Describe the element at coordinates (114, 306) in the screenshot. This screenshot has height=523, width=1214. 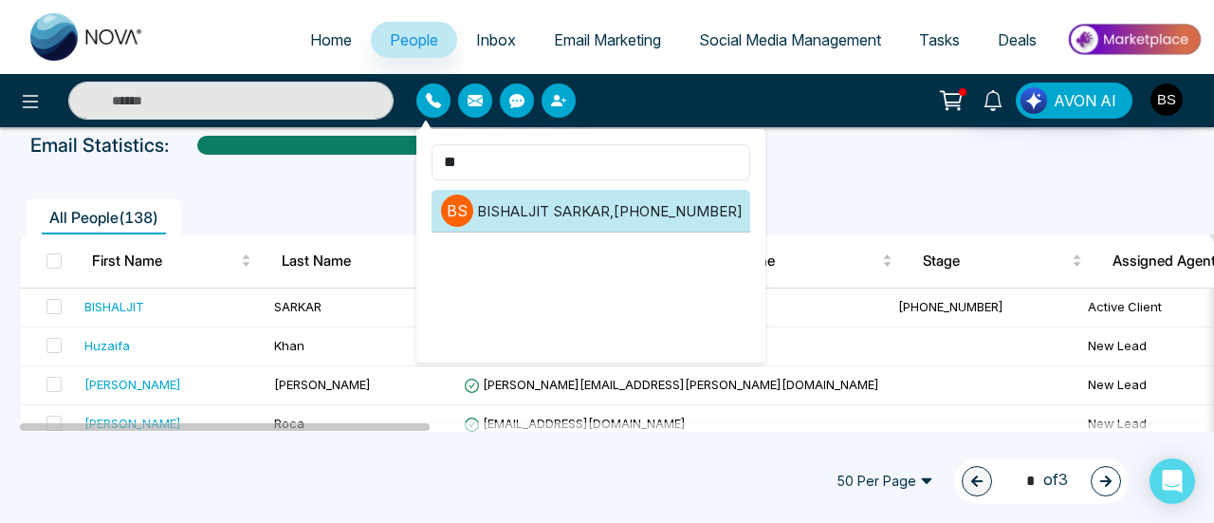
I see `div: BISHALJIT` at that location.